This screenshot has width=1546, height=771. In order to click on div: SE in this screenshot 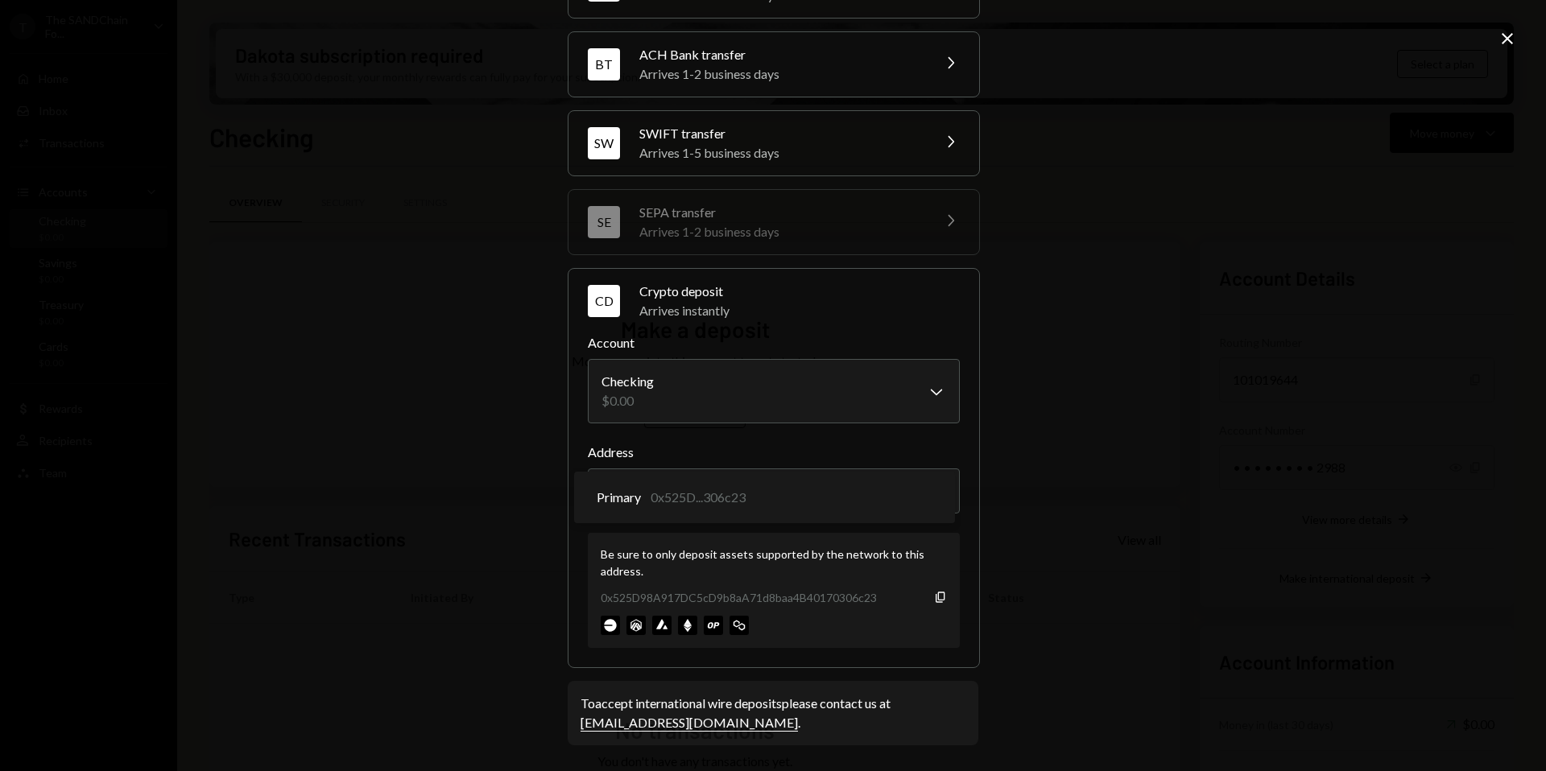, I will do `click(604, 222)`.